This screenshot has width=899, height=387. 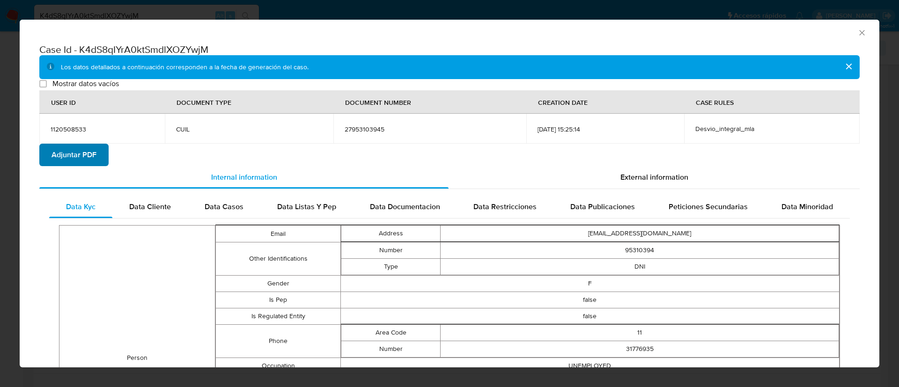 I want to click on span: Peticiones Secundarias, so click(x=708, y=198).